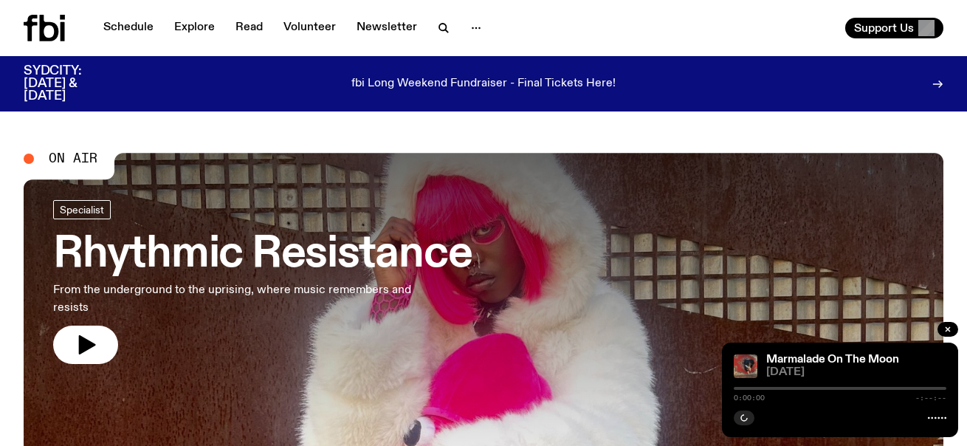 Image resolution: width=967 pixels, height=446 pixels. Describe the element at coordinates (262, 255) in the screenshot. I see `h3: Rhythmic Resistance` at that location.